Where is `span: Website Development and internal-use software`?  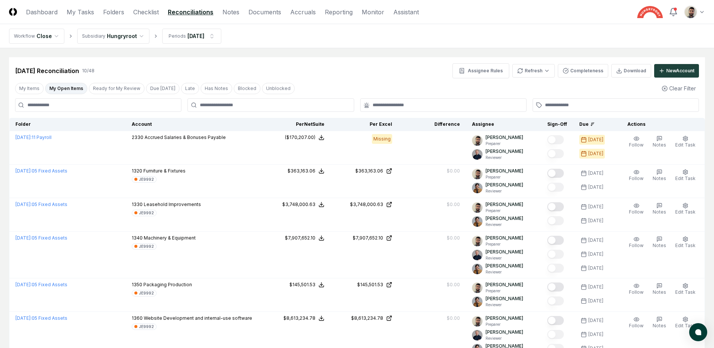
span: Website Development and internal-use software is located at coordinates (198, 318).